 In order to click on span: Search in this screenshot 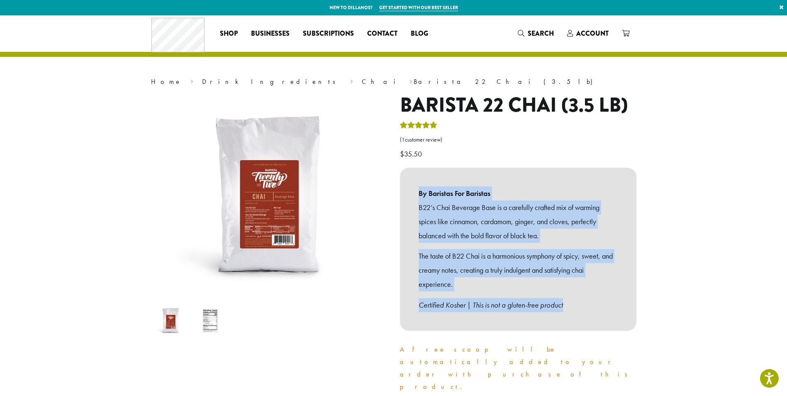, I will do `click(541, 33)`.